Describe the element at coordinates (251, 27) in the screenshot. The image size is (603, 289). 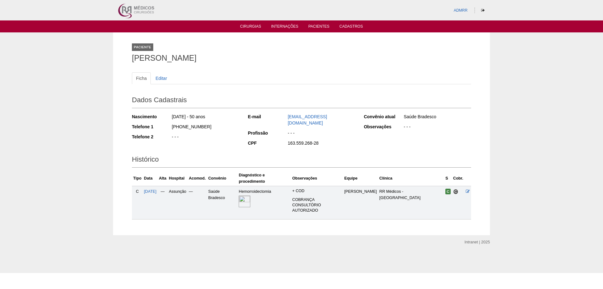
I see `a: Cirurgias` at that location.